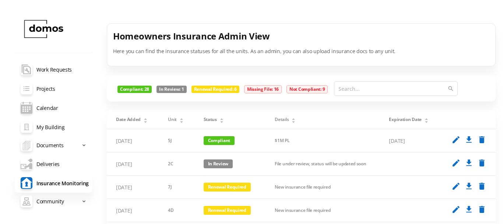 This screenshot has width=503, height=224. Describe the element at coordinates (218, 164) in the screenshot. I see `span: In Review` at that location.